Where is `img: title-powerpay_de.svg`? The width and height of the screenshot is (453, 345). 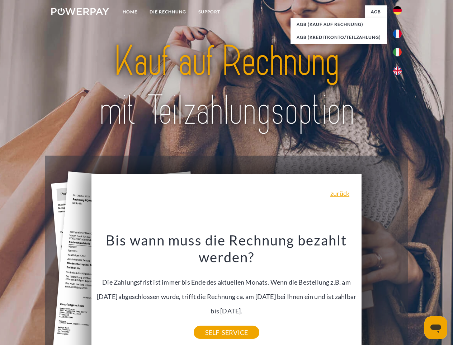 img: title-powerpay_de.svg is located at coordinates (227, 86).